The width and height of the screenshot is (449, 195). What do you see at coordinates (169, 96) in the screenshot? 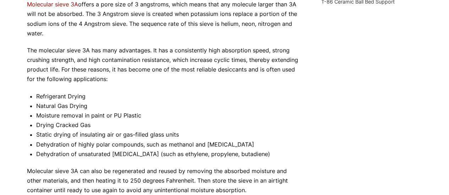
I see `li: Refrigerant Drying` at bounding box center [169, 96].